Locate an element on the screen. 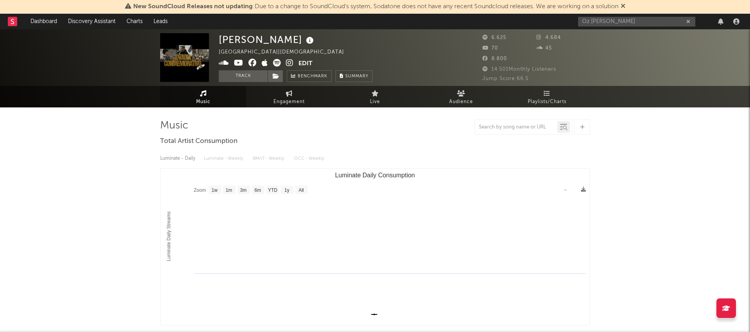 This screenshot has height=332, width=750. span: 45 is located at coordinates (544, 48).